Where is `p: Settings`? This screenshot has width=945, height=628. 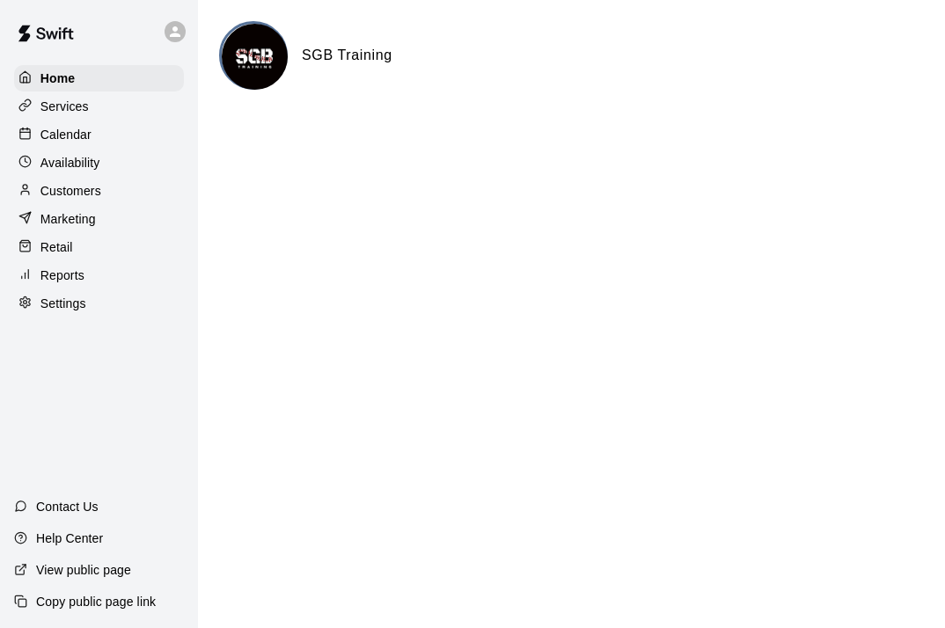
p: Settings is located at coordinates (63, 304).